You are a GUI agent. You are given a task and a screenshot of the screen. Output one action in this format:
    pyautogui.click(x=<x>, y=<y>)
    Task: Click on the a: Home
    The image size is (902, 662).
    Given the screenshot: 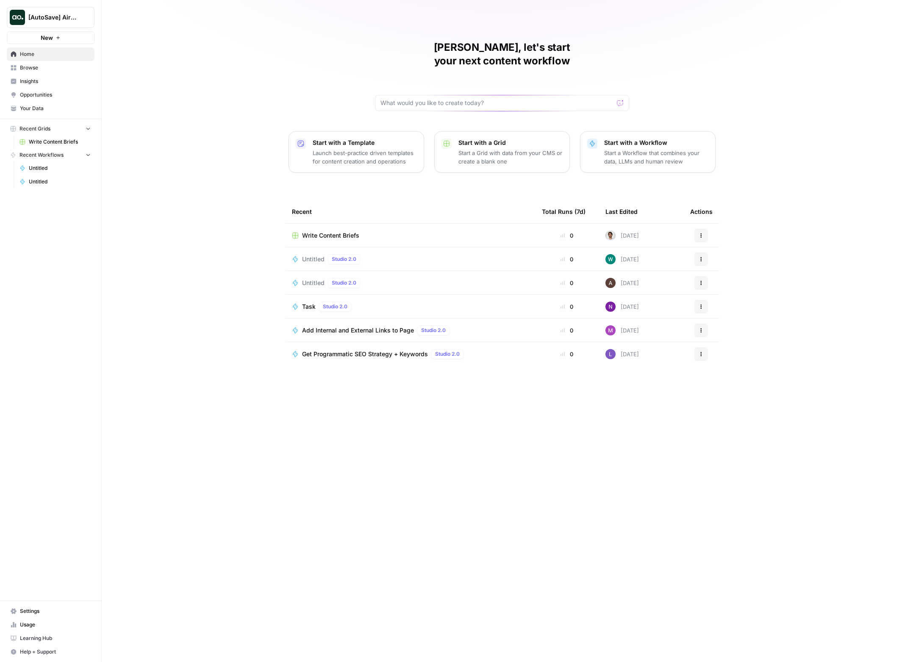 What is the action you would take?
    pyautogui.click(x=50, y=54)
    